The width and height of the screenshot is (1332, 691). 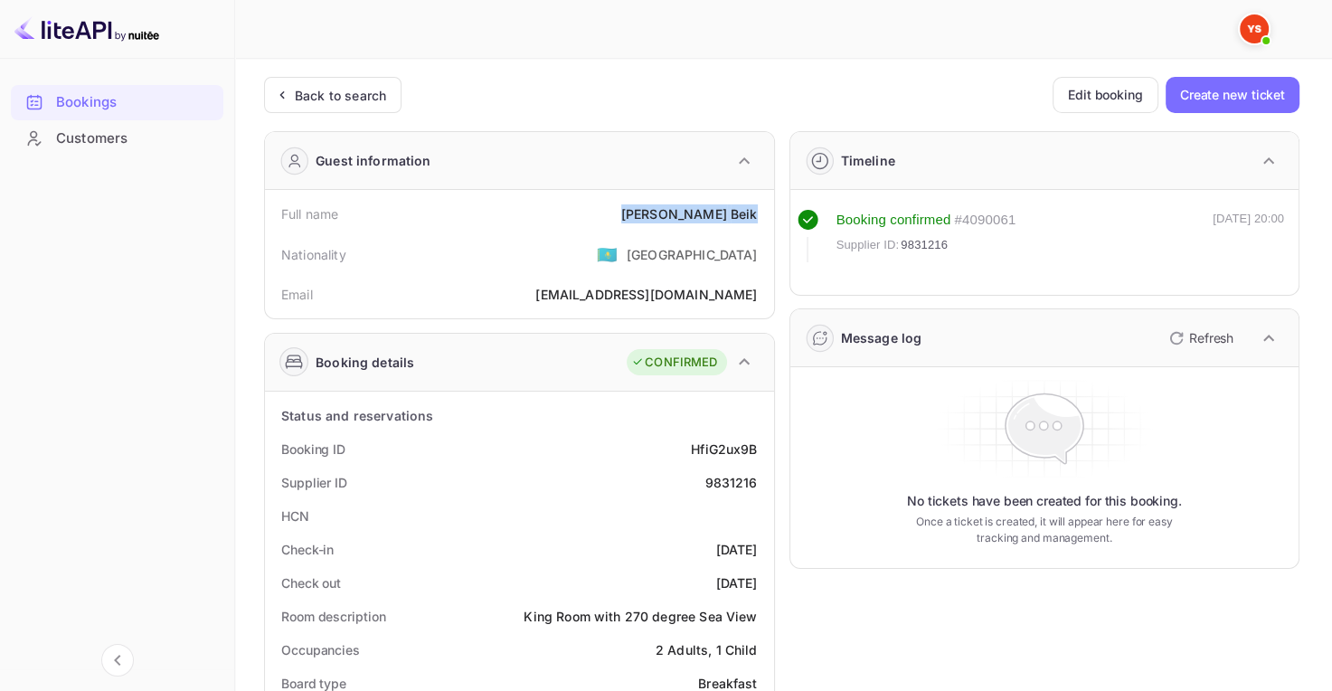 I want to click on div: Customers, so click(x=117, y=138).